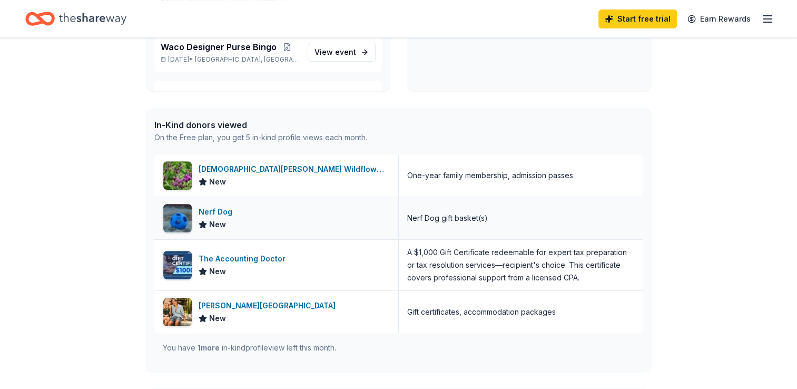  Describe the element at coordinates (244, 259) in the screenshot. I see `div: The Accounting Doctor` at that location.